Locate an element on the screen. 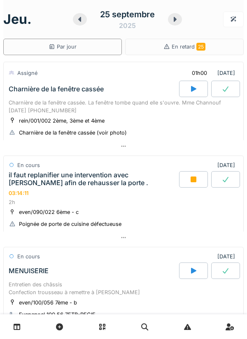 This screenshot has width=247, height=339. div: Assigné is located at coordinates (27, 73).